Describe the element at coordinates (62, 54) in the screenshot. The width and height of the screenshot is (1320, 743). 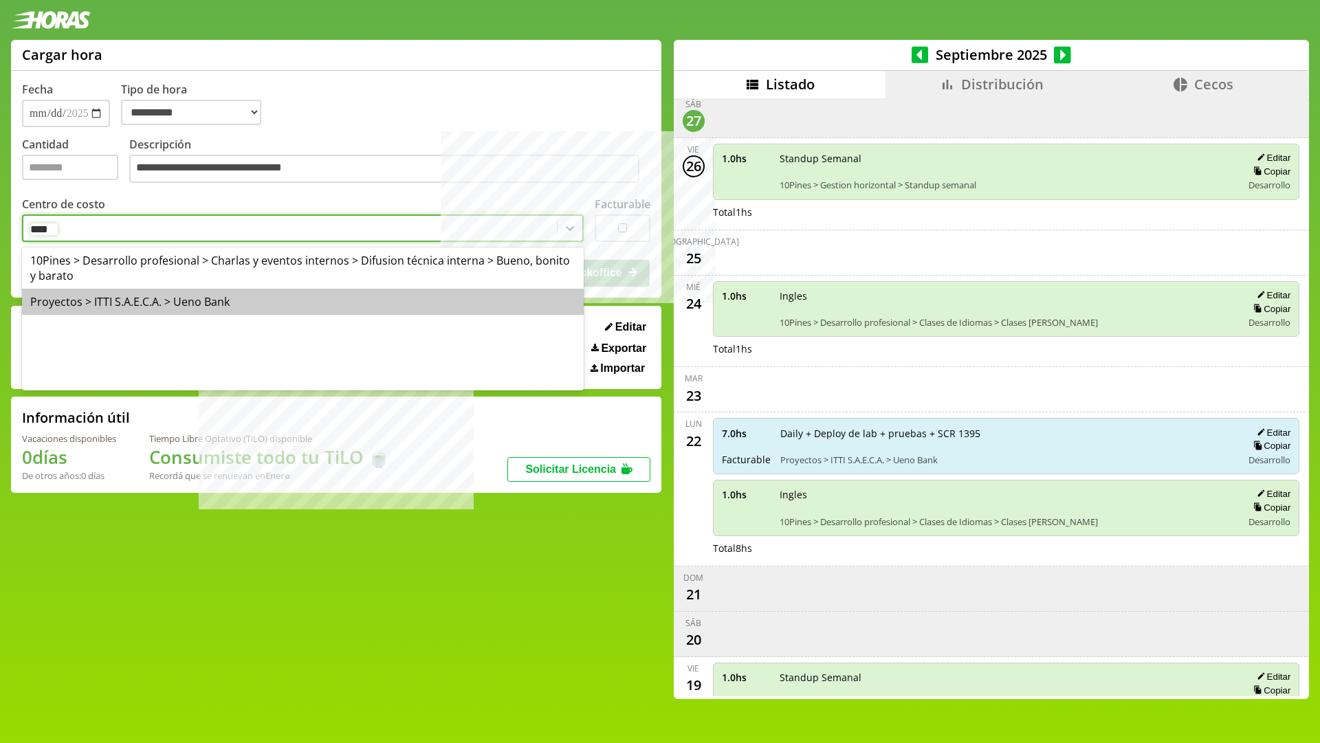
I see `h1: Cargar hora` at that location.